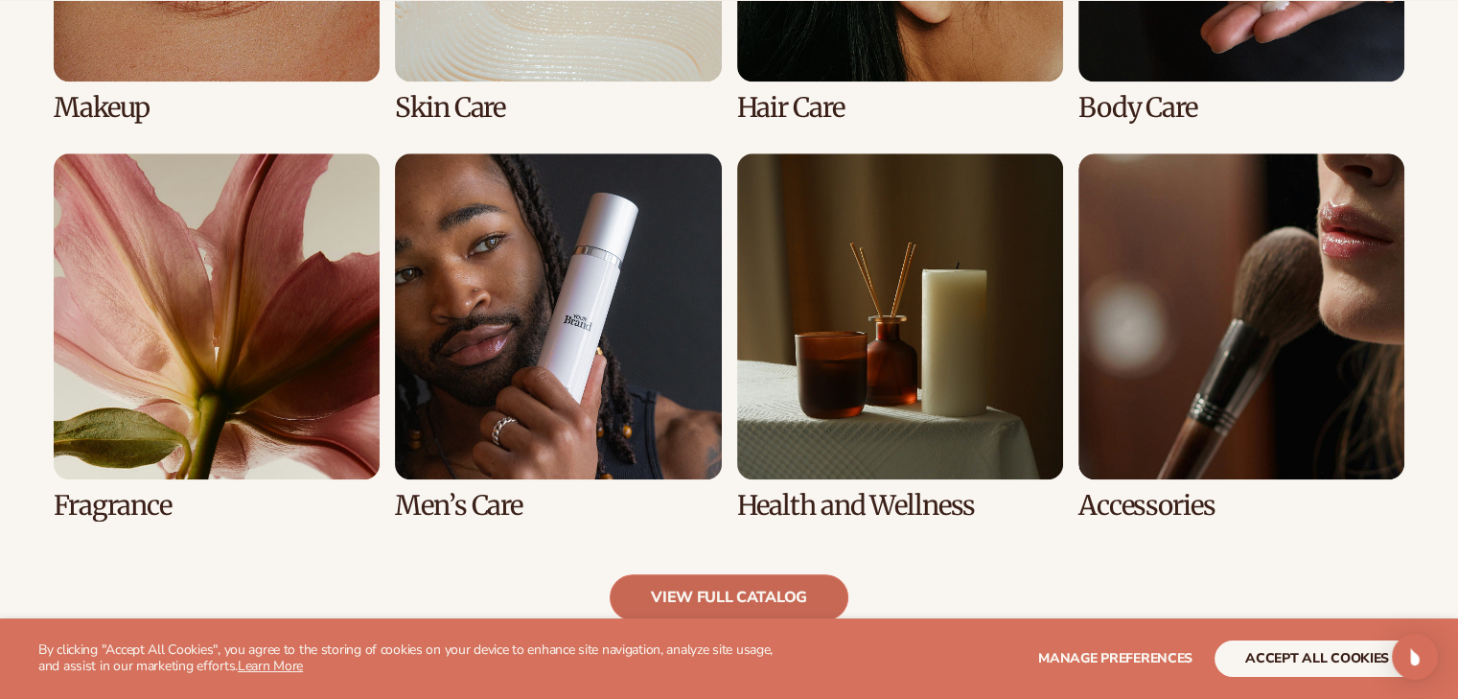  What do you see at coordinates (558, 336) in the screenshot?
I see `div: 6 / 8` at bounding box center [558, 336].